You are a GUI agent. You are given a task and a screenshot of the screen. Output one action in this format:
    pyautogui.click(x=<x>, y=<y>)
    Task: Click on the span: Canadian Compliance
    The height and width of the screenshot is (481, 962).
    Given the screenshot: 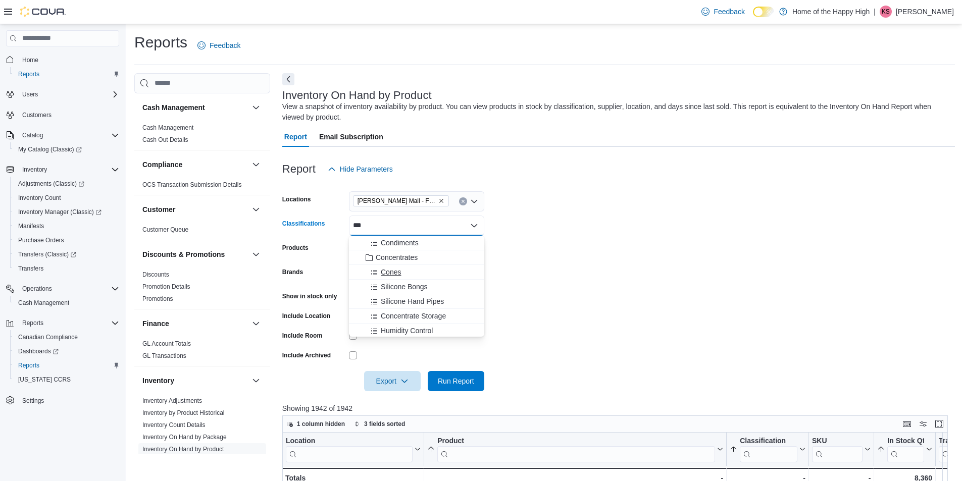 What is the action you would take?
    pyautogui.click(x=48, y=337)
    